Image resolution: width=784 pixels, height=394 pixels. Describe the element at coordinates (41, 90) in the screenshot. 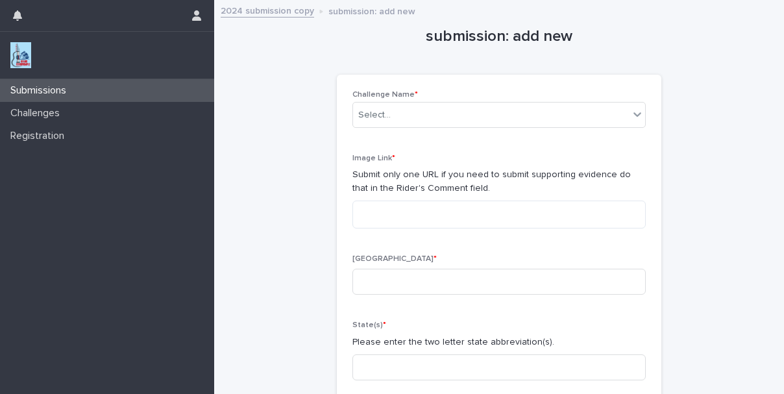

I see `p: Submissions` at that location.